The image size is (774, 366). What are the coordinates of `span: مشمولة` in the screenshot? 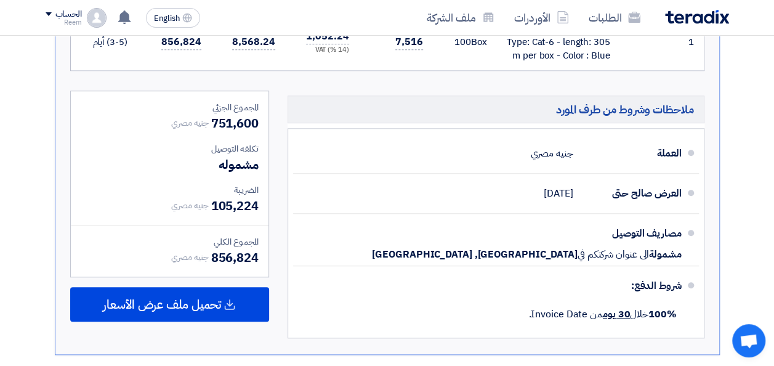 It's located at (665, 254).